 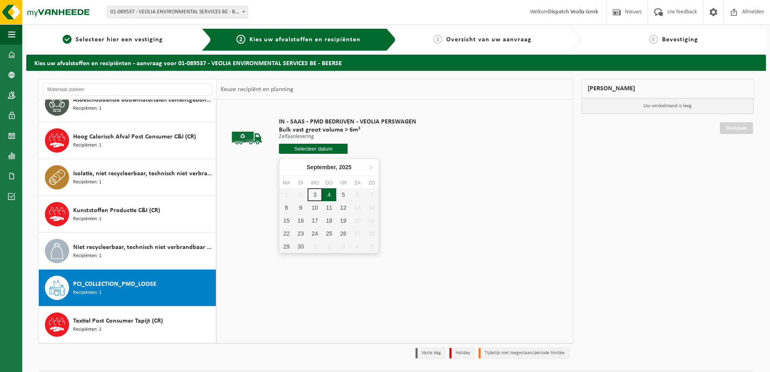 What do you see at coordinates (300, 183) in the screenshot?
I see `div: di` at bounding box center [300, 183].